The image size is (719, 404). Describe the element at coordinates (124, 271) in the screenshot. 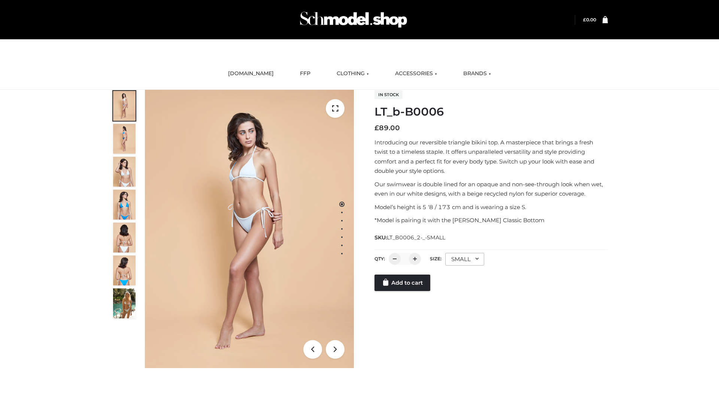

I see `img: ArielClassicBikiniTop_CloudNine_AzureSky_OW114ECO_8-scaled.jpg` at that location.